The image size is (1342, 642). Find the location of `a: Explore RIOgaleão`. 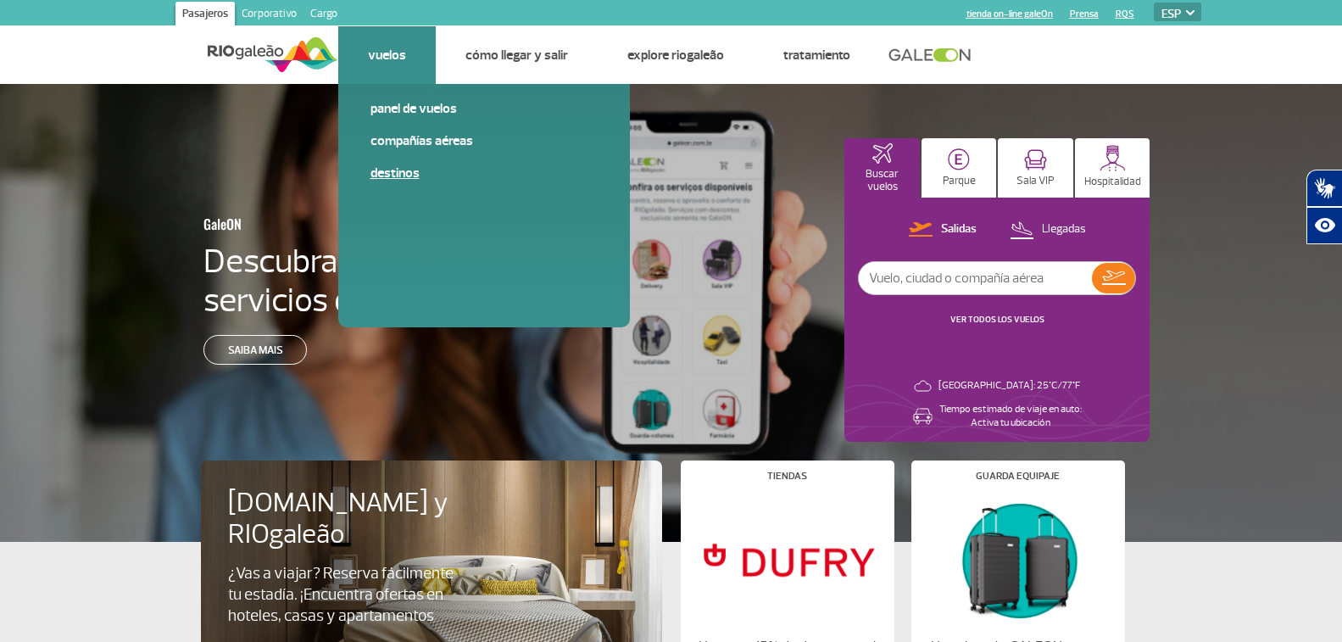

a: Explore RIOgaleão is located at coordinates (676, 55).